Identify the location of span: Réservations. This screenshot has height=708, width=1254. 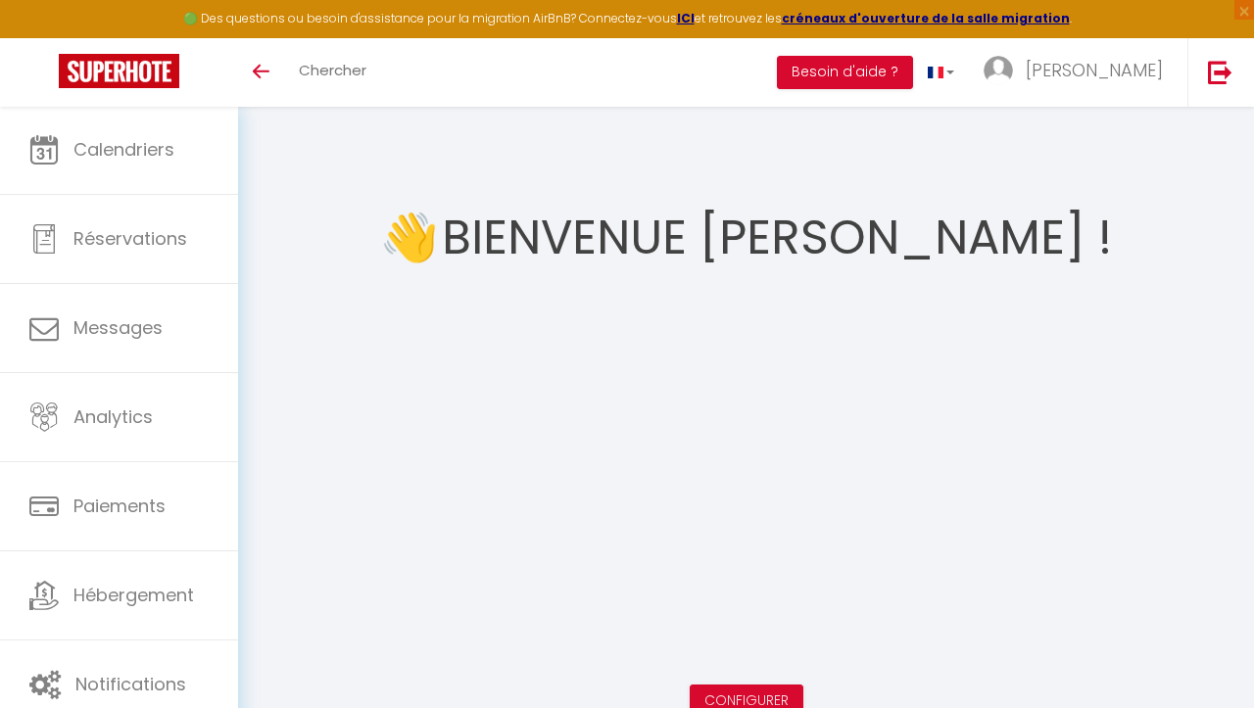
(130, 238).